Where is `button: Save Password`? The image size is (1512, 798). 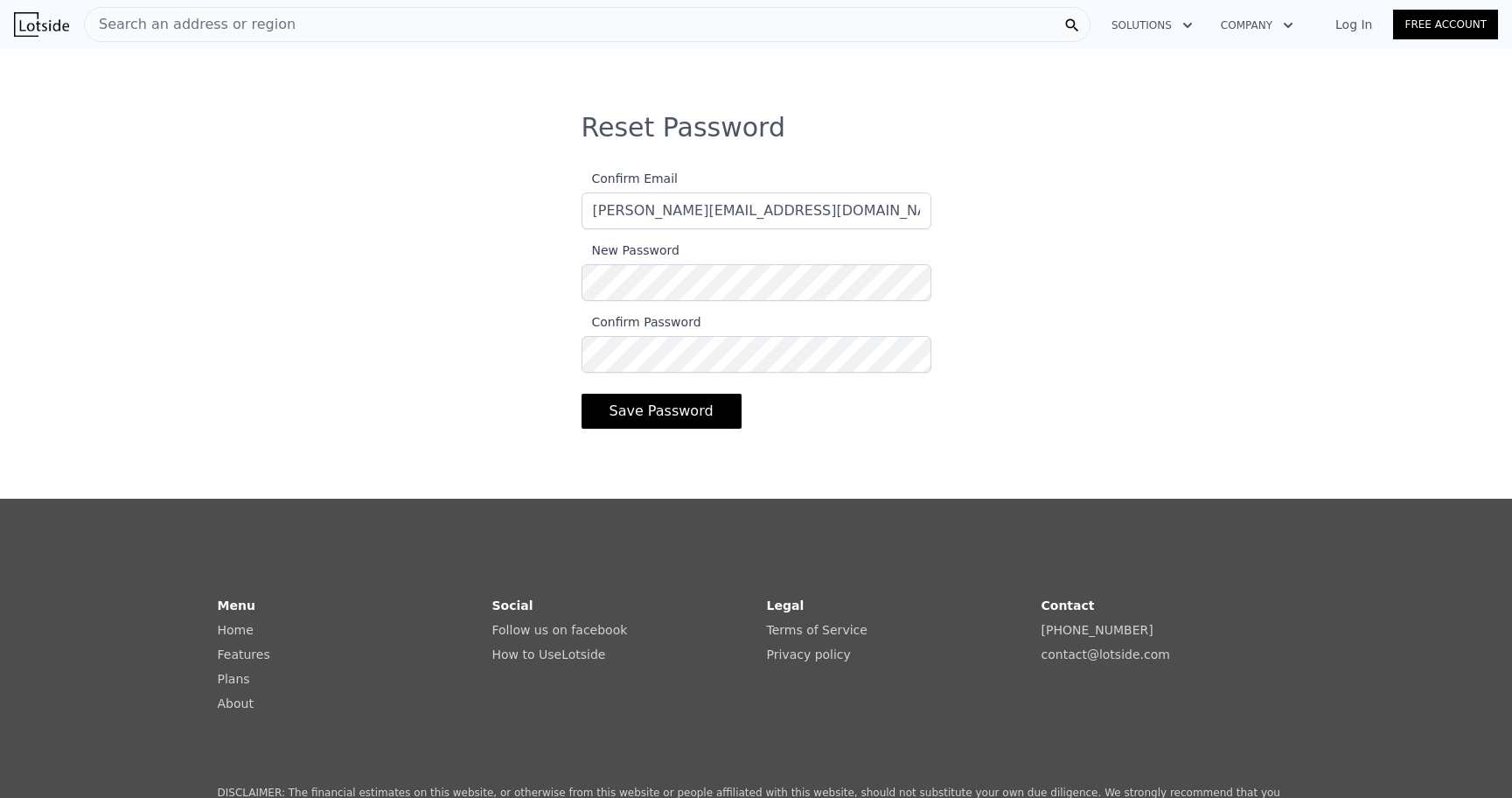
button: Save Password is located at coordinates (661, 411).